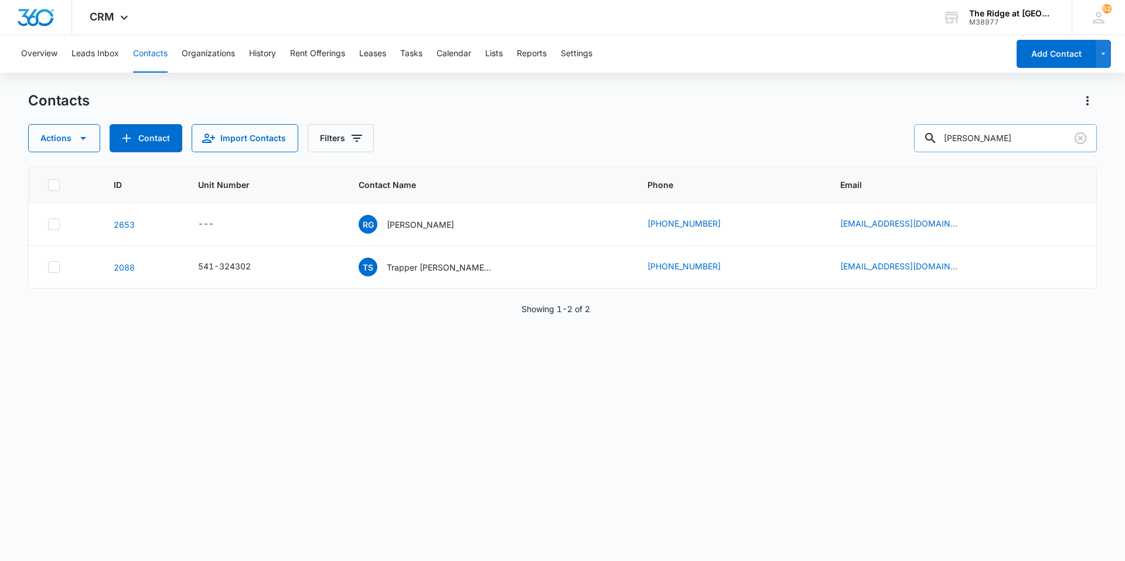 Image resolution: width=1125 pixels, height=561 pixels. Describe the element at coordinates (318, 54) in the screenshot. I see `button: Rent Offerings` at that location.